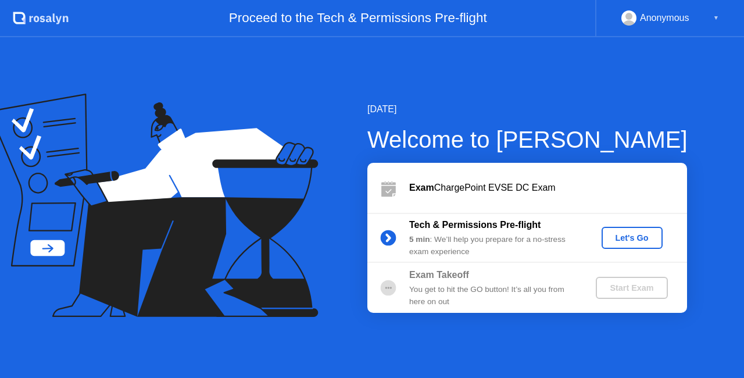 Image resolution: width=744 pixels, height=378 pixels. What do you see at coordinates (632, 238) in the screenshot?
I see `div: Let's Go` at bounding box center [632, 238].